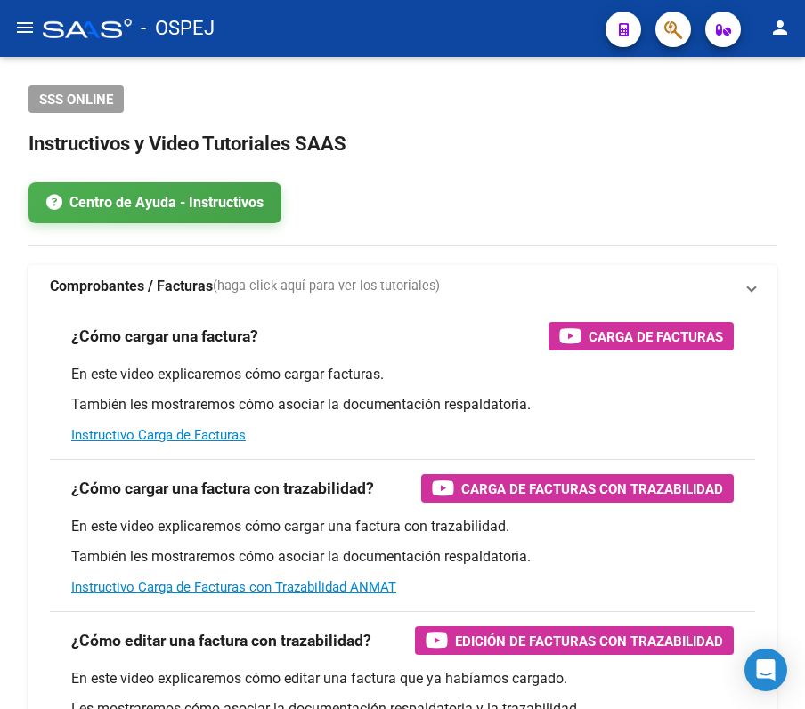  Describe the element at coordinates (588, 641) in the screenshot. I see `span: Edición de Facturas con Trazabilidad` at that location.